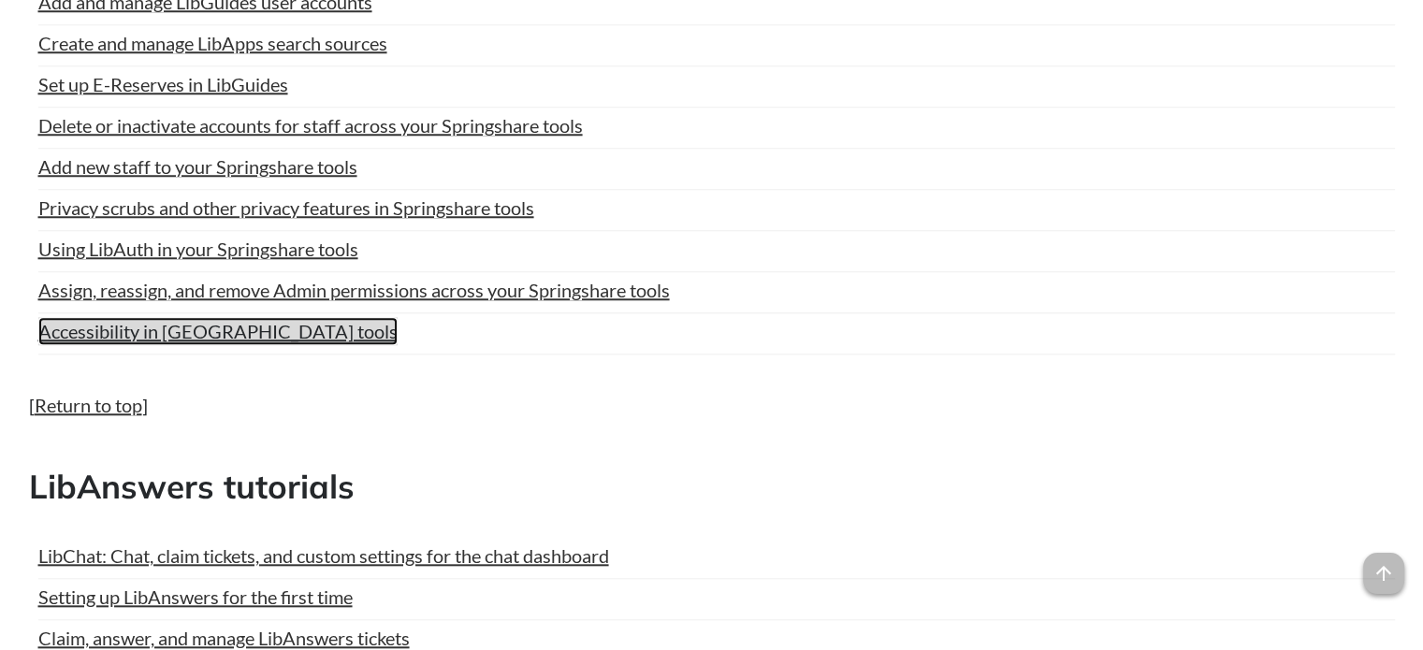 The image size is (1423, 650). What do you see at coordinates (196, 597) in the screenshot?
I see `a: Setting up LibAnswers for the first time` at bounding box center [196, 597].